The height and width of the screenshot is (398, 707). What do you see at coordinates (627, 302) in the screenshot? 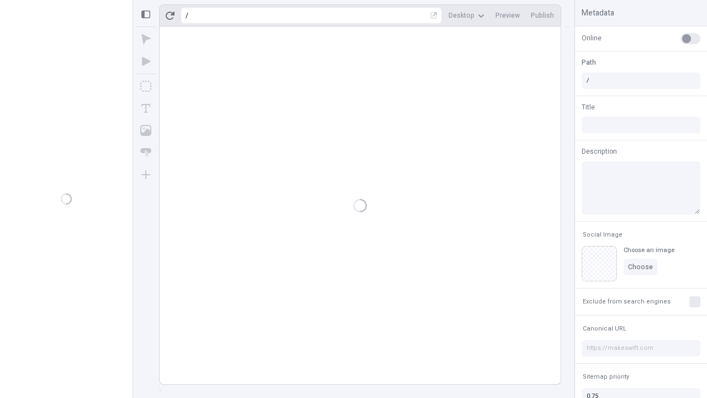
I see `button: Exclude from search engines` at bounding box center [627, 302].